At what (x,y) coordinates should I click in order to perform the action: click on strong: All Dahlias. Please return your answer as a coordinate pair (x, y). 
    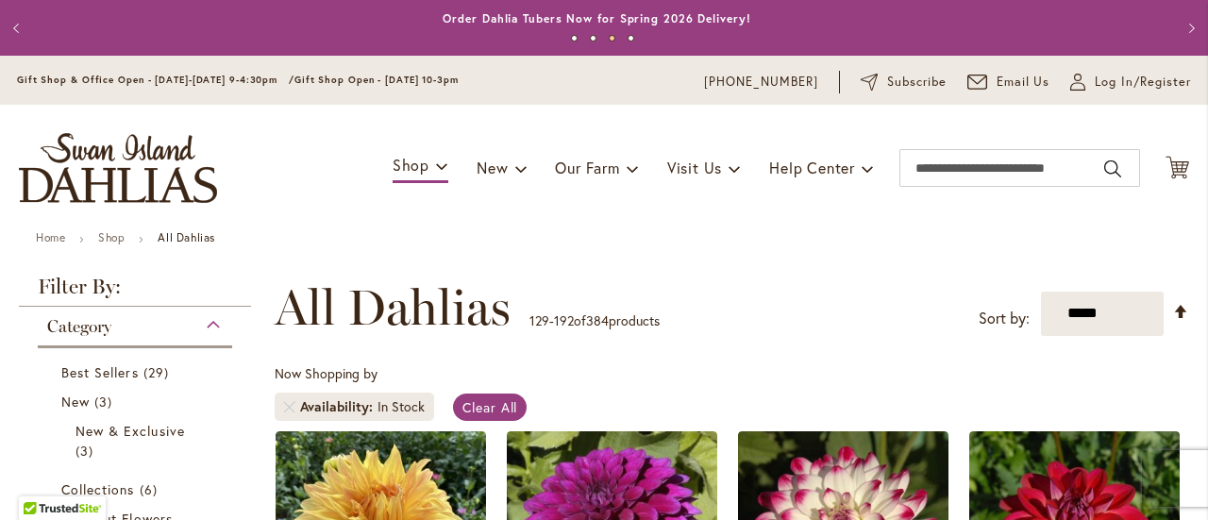
    Looking at the image, I should click on (186, 237).